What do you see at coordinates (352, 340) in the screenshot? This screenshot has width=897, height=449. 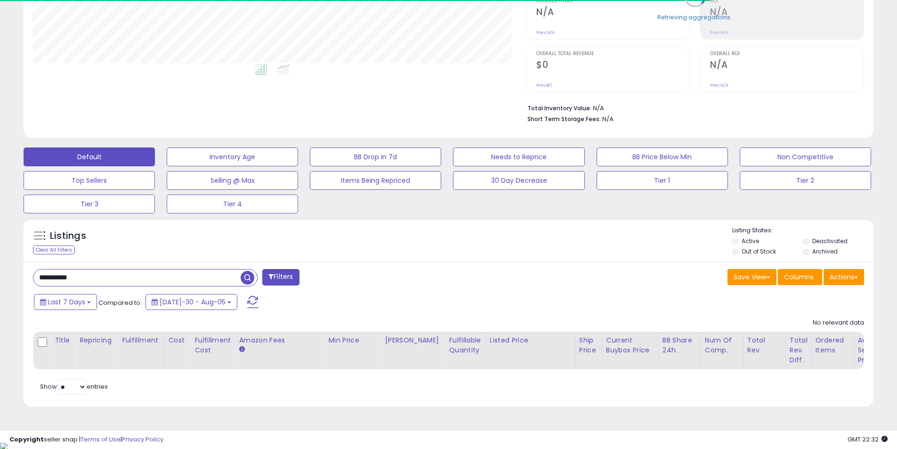 I see `div: Min Price` at bounding box center [352, 340].